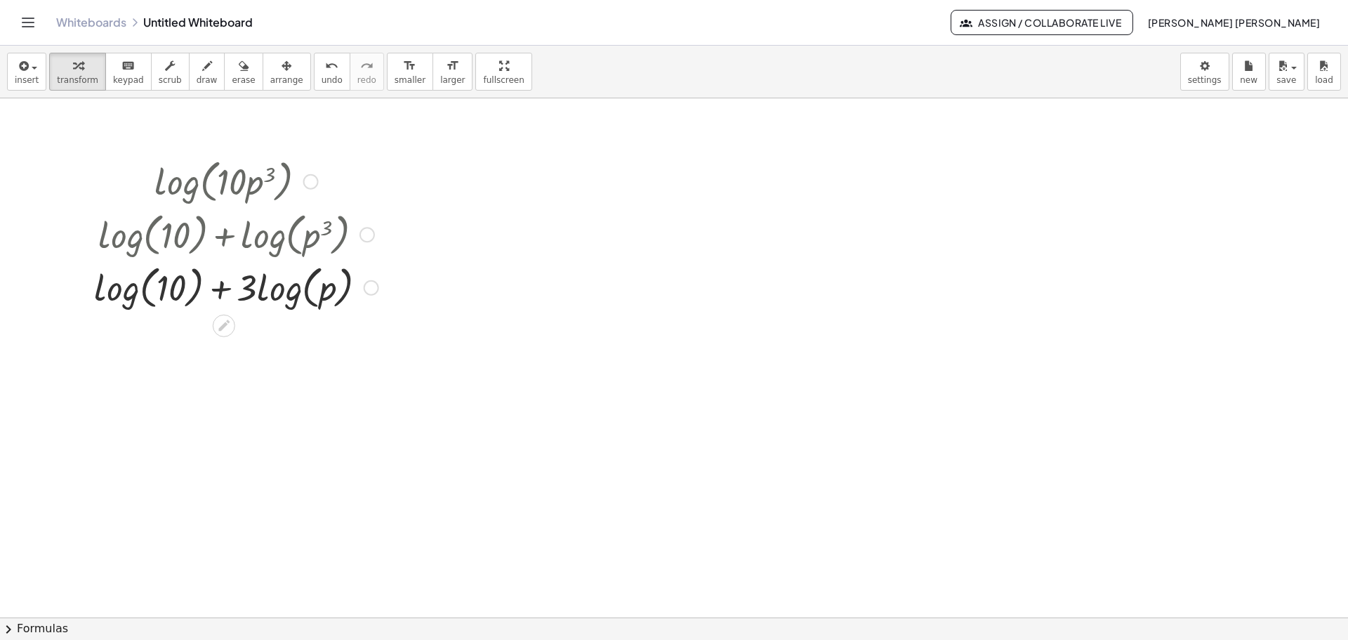  What do you see at coordinates (243, 72) in the screenshot?
I see `button: erase` at bounding box center [243, 72].